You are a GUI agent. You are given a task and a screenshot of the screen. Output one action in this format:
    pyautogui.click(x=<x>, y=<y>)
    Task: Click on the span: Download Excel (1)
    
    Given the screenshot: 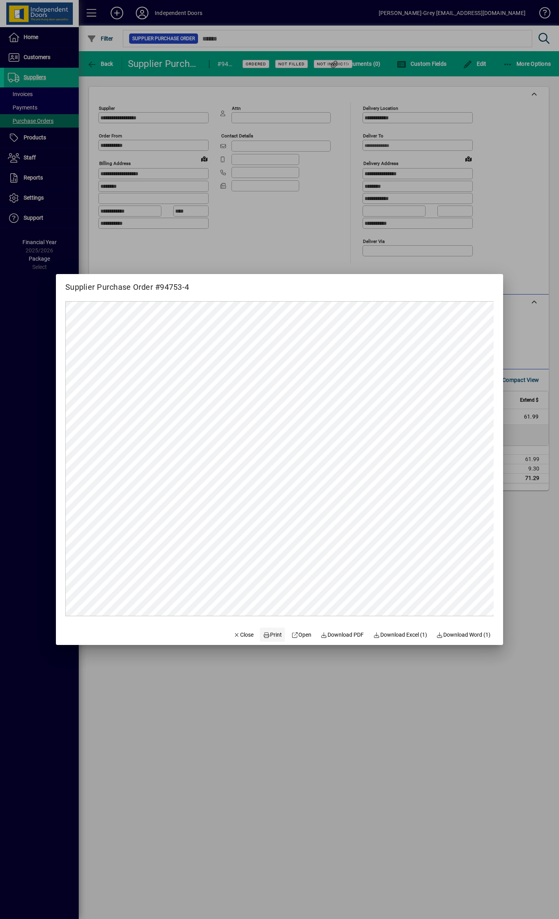 What is the action you would take?
    pyautogui.click(x=400, y=635)
    